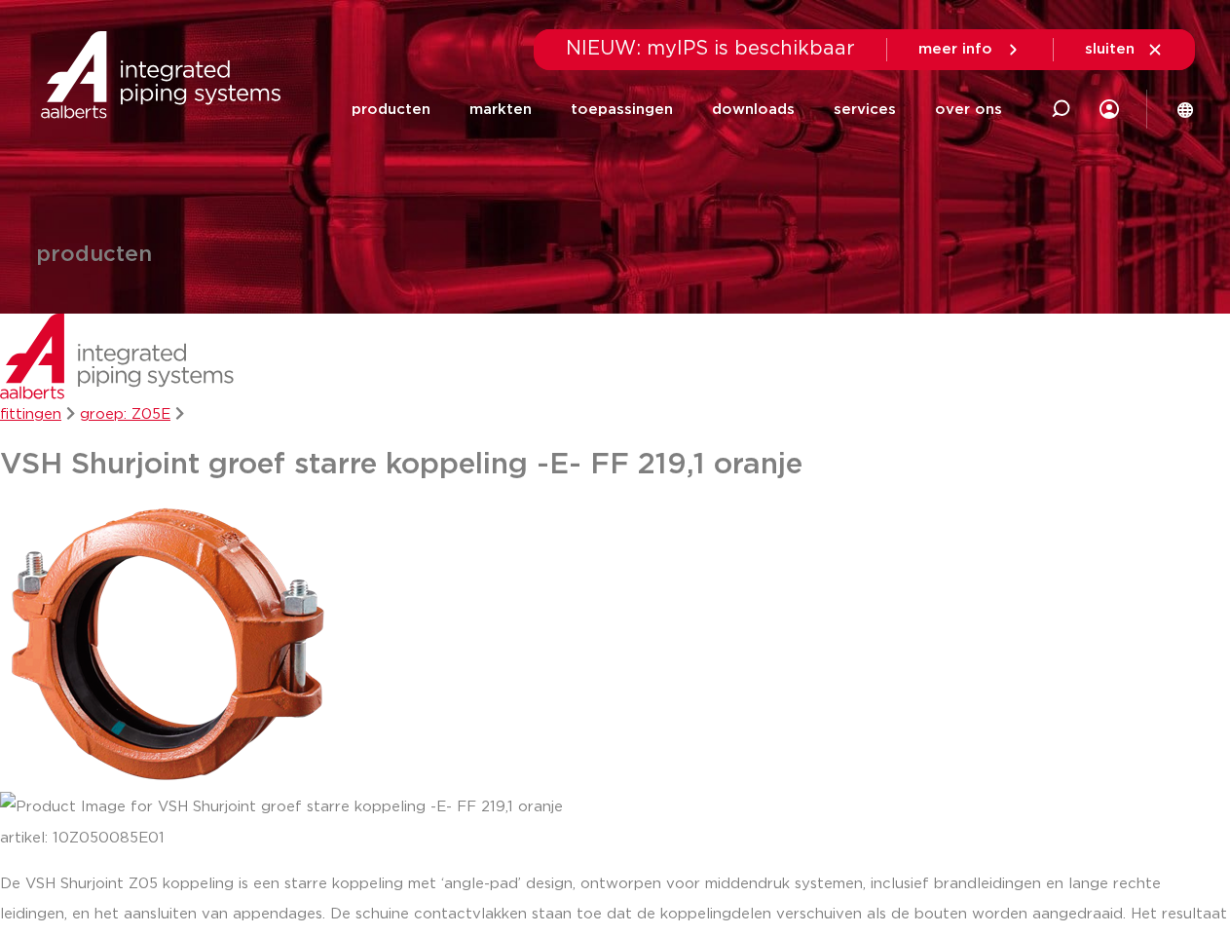 Image resolution: width=1230 pixels, height=935 pixels. Describe the element at coordinates (970, 50) in the screenshot. I see `a: meer info` at that location.